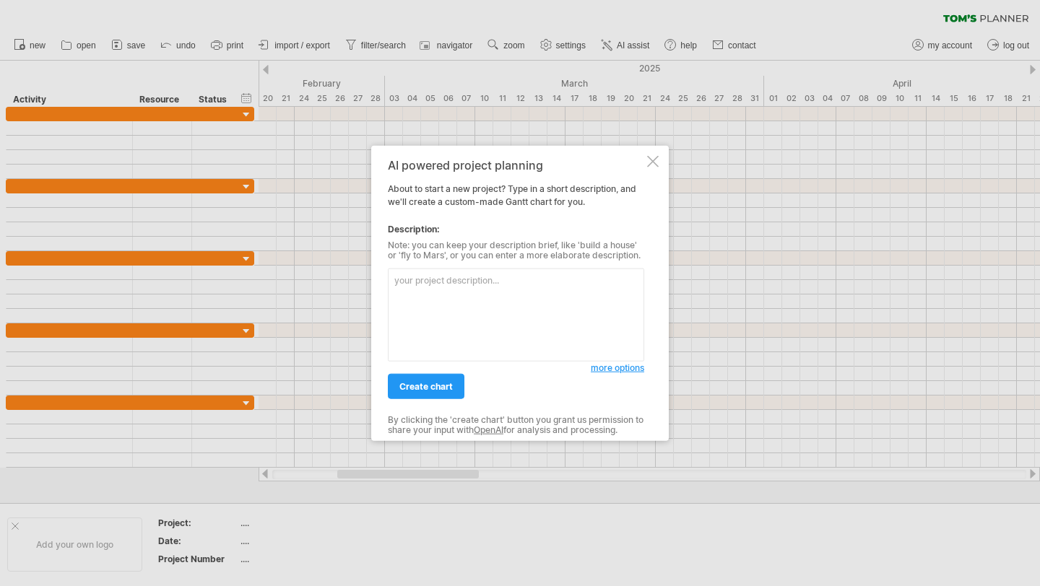 This screenshot has height=586, width=1040. What do you see at coordinates (488, 430) in the screenshot?
I see `a: OpenAI` at bounding box center [488, 430].